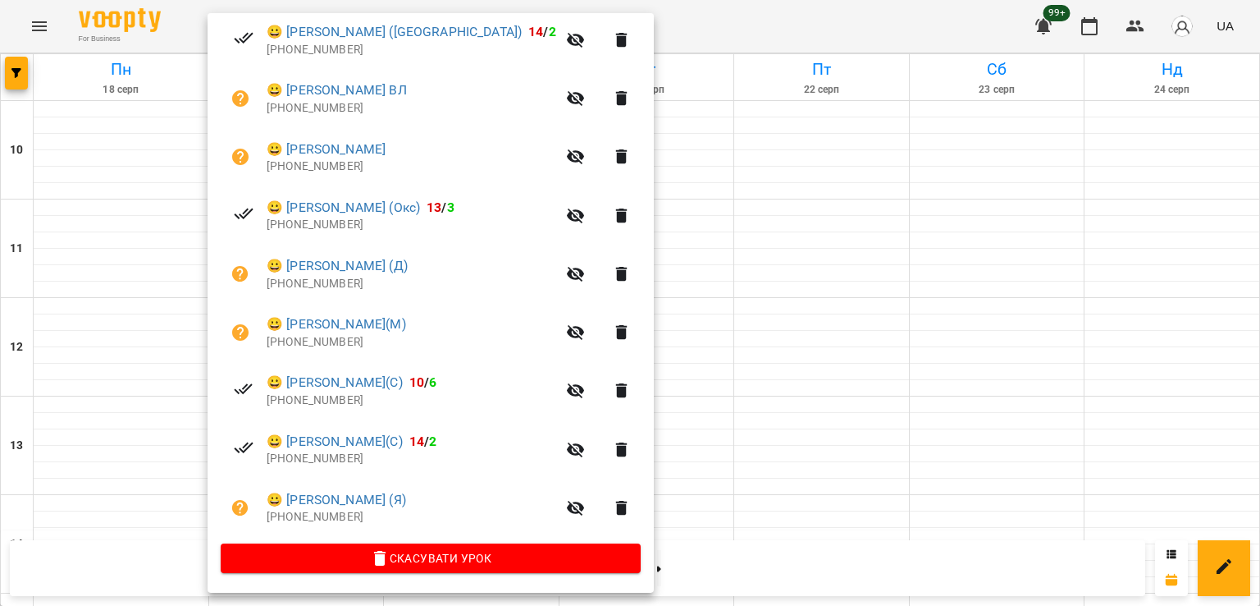  Describe the element at coordinates (432, 382) in the screenshot. I see `span: 6` at that location.